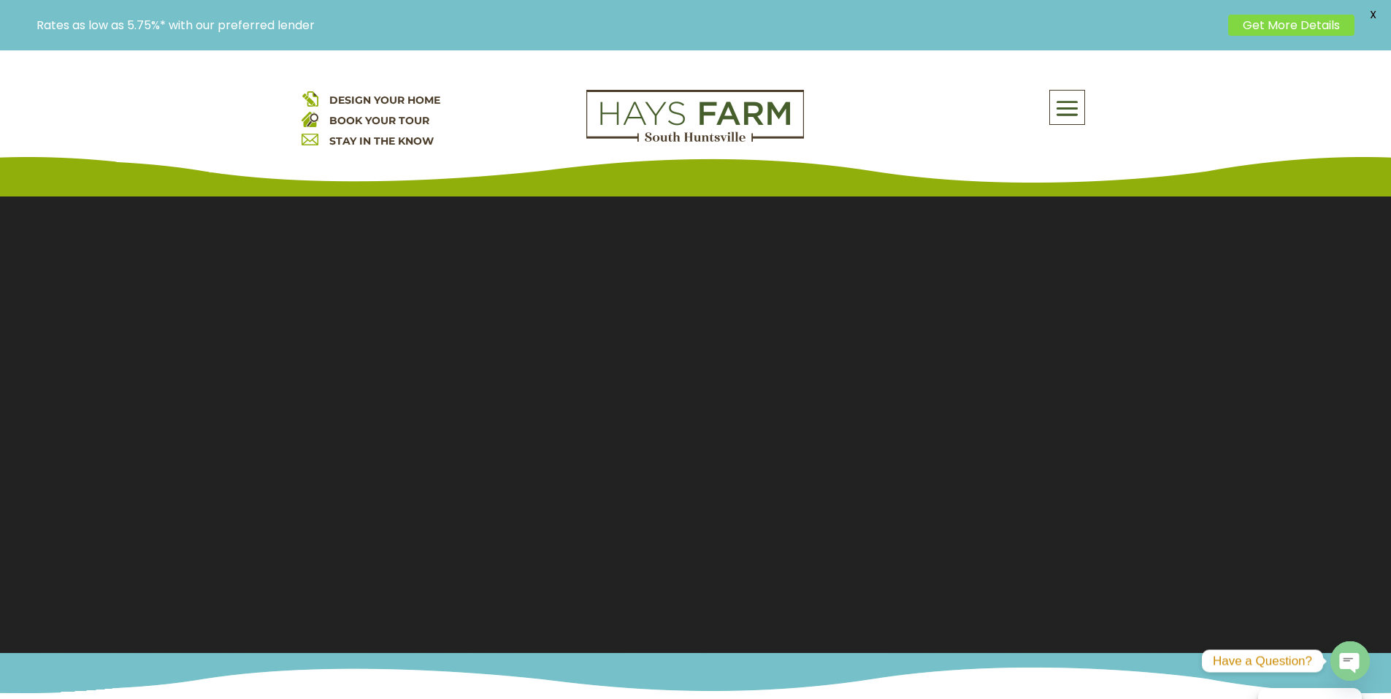  Describe the element at coordinates (310, 118) in the screenshot. I see `img: book your home tour` at that location.